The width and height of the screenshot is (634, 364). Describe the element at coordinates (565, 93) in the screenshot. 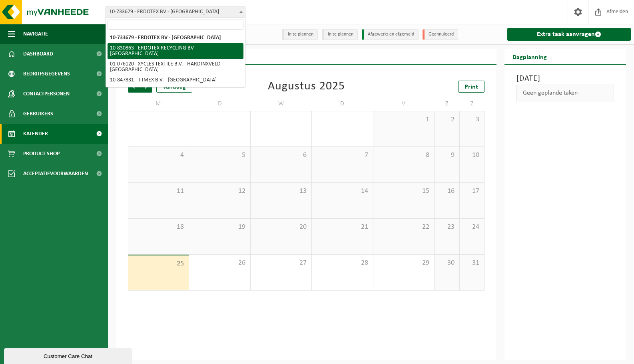

I see `div: Geen geplande taken` at that location.